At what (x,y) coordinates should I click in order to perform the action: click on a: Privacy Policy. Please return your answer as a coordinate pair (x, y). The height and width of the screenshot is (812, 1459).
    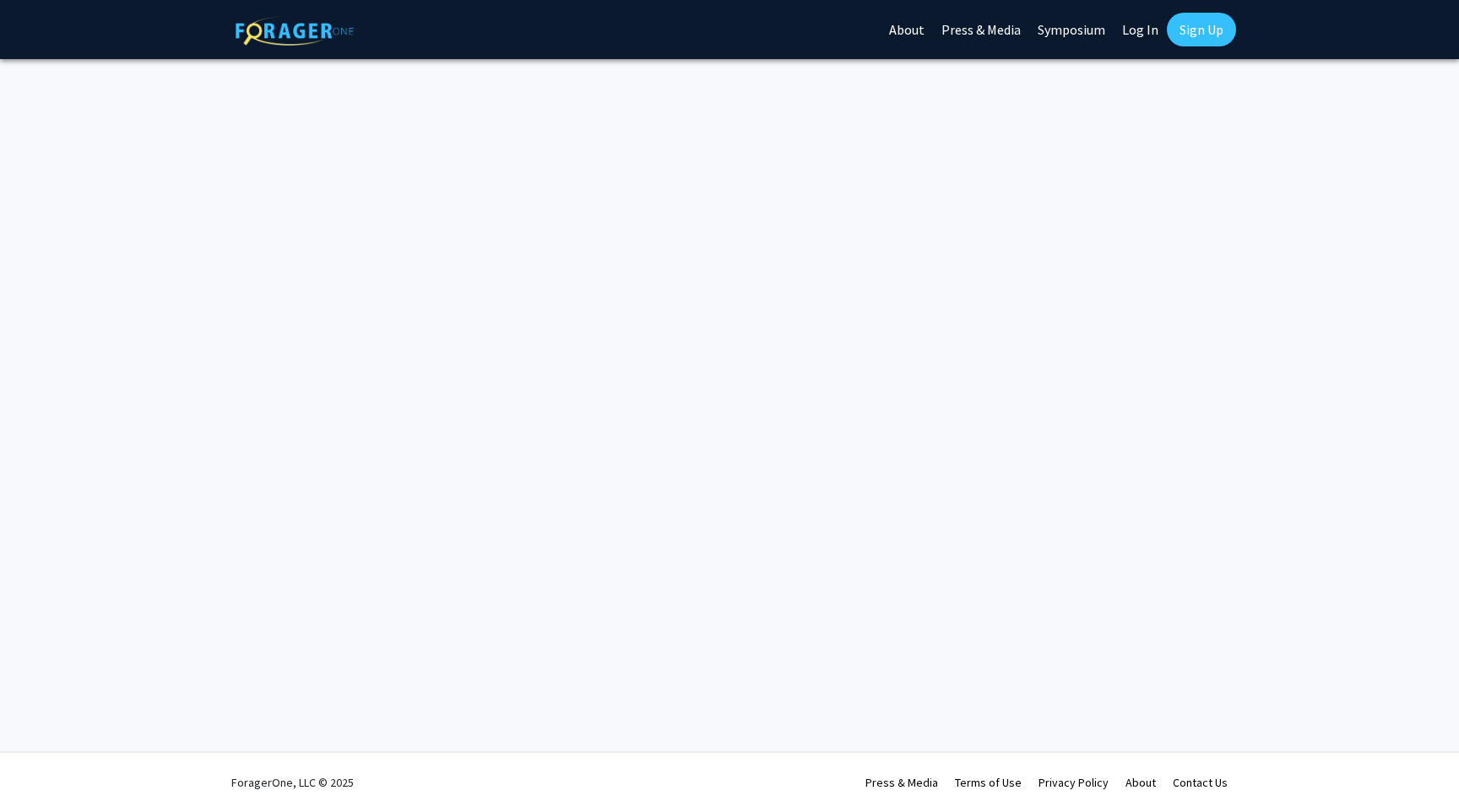
    Looking at the image, I should click on (1073, 783).